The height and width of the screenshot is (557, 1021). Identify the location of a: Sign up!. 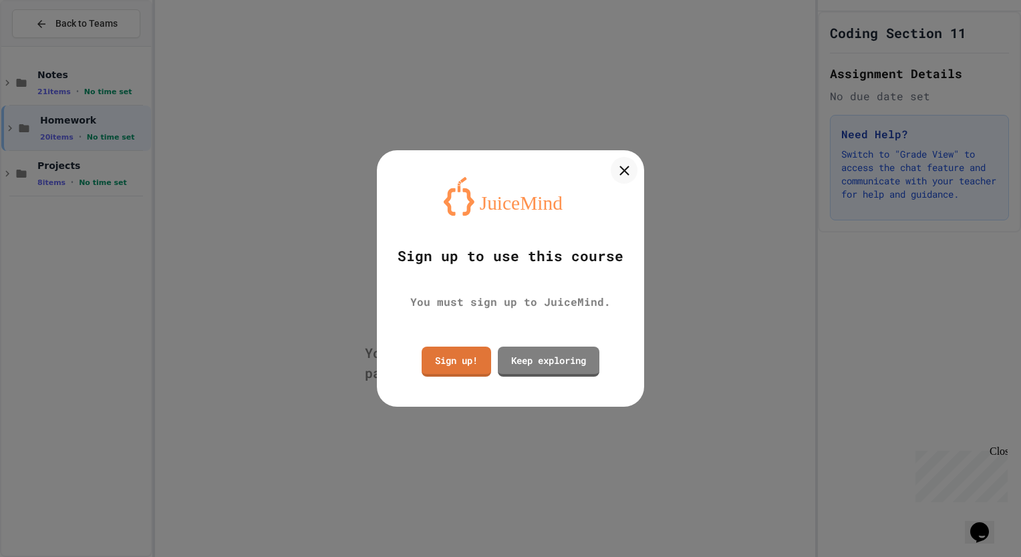
(456, 361).